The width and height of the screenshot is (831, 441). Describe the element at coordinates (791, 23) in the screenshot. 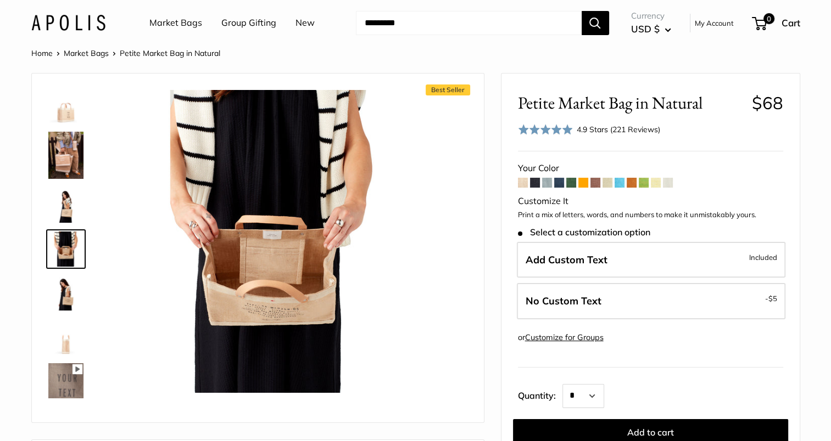

I see `span: Cart` at that location.